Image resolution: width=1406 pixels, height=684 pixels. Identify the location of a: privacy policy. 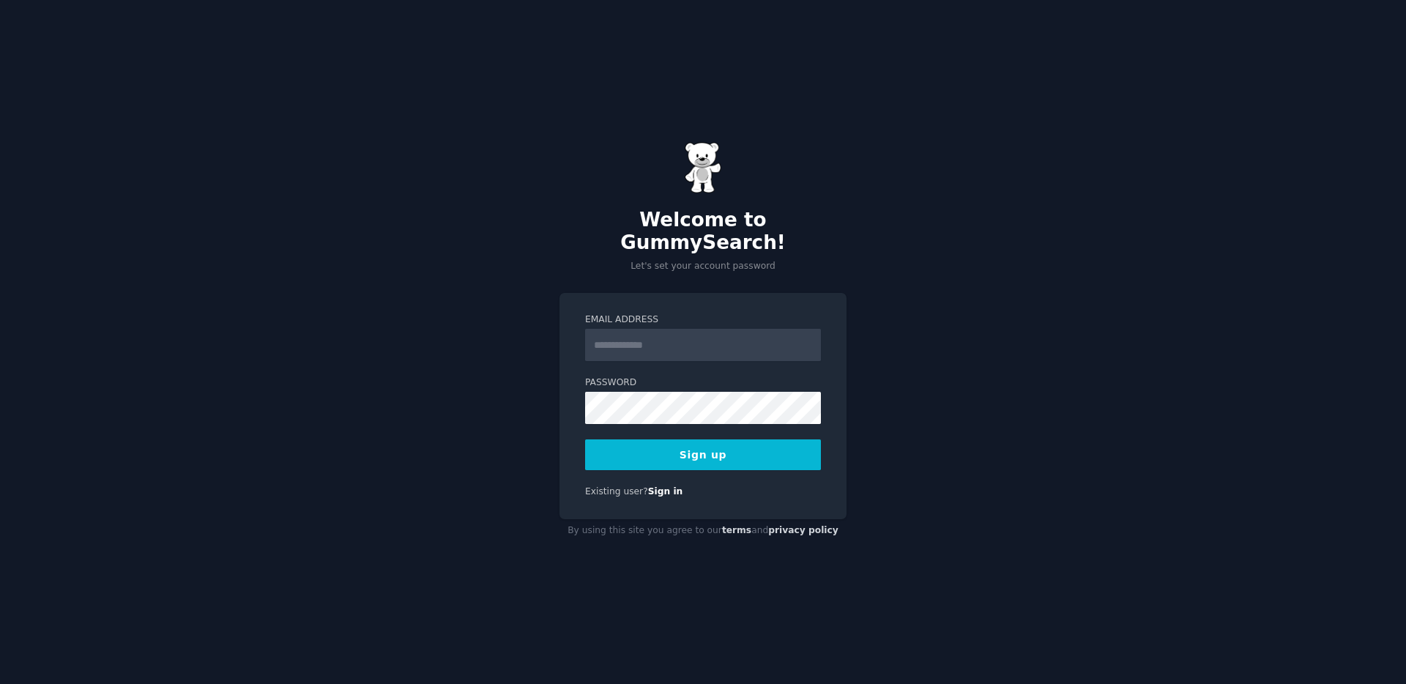
(803, 530).